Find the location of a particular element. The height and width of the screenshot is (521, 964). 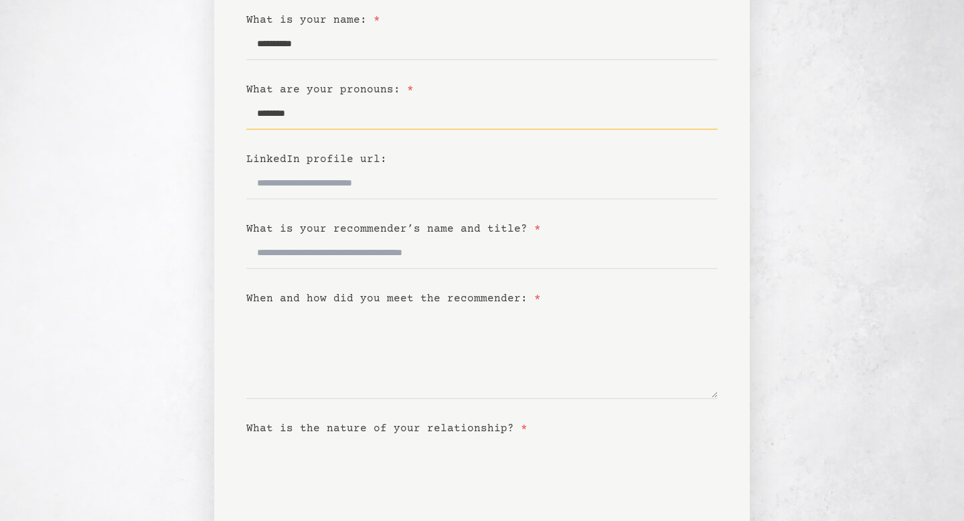

label: What is your name: is located at coordinates (313, 20).